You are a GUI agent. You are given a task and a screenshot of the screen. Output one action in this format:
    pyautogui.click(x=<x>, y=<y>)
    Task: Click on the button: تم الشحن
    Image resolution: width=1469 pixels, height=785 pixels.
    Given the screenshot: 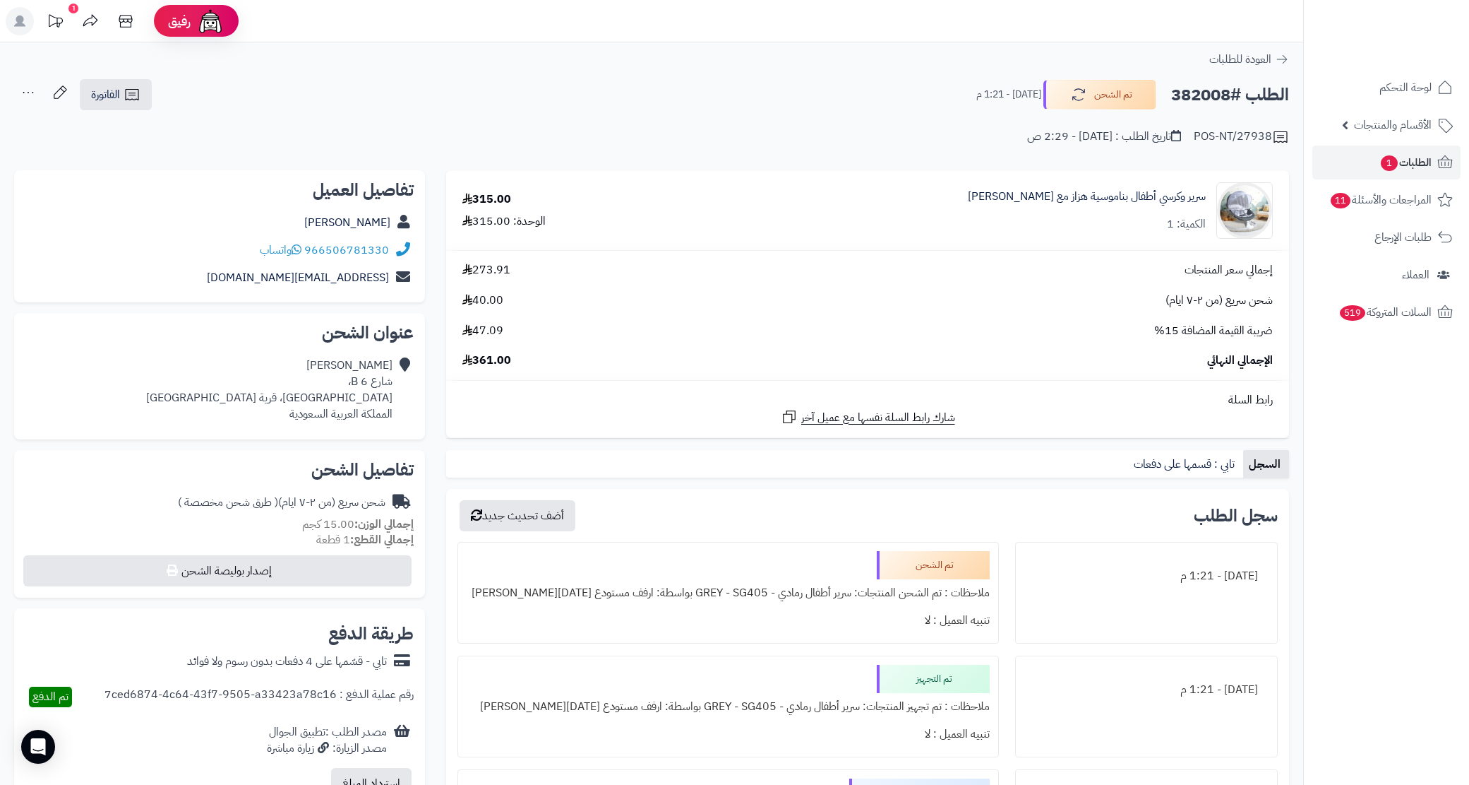 What is the action you would take?
    pyautogui.click(x=1100, y=95)
    